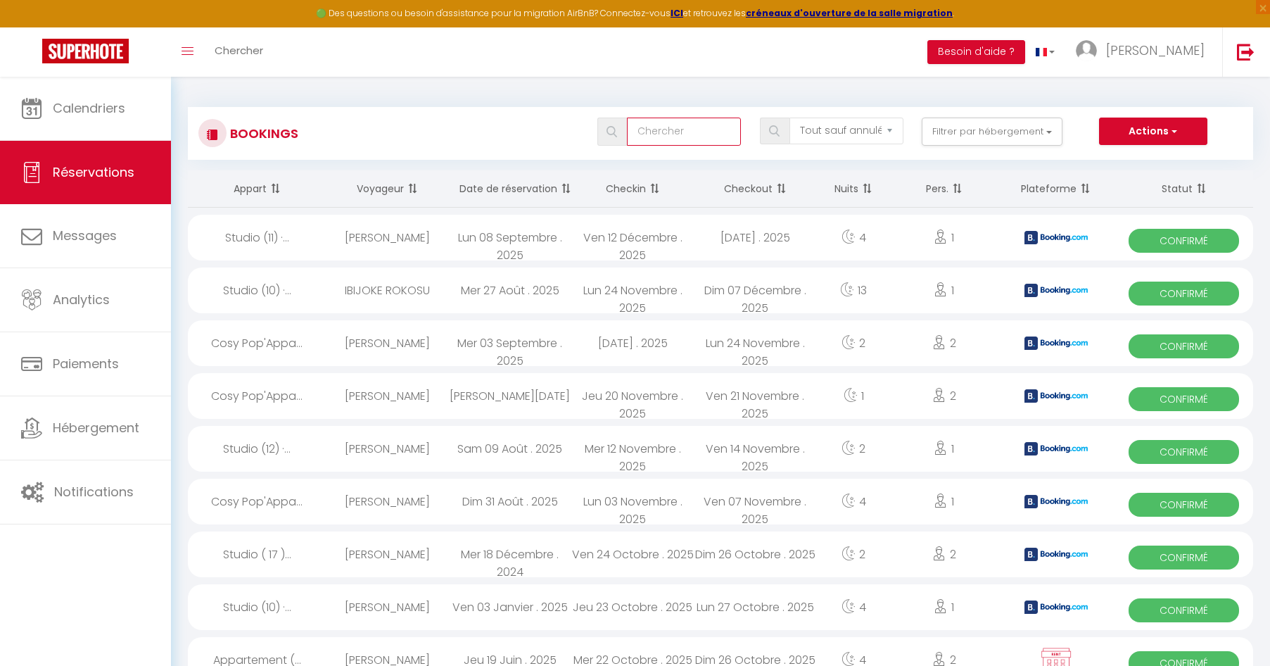  What do you see at coordinates (263, 133) in the screenshot?
I see `h3: Bookings` at bounding box center [263, 133].